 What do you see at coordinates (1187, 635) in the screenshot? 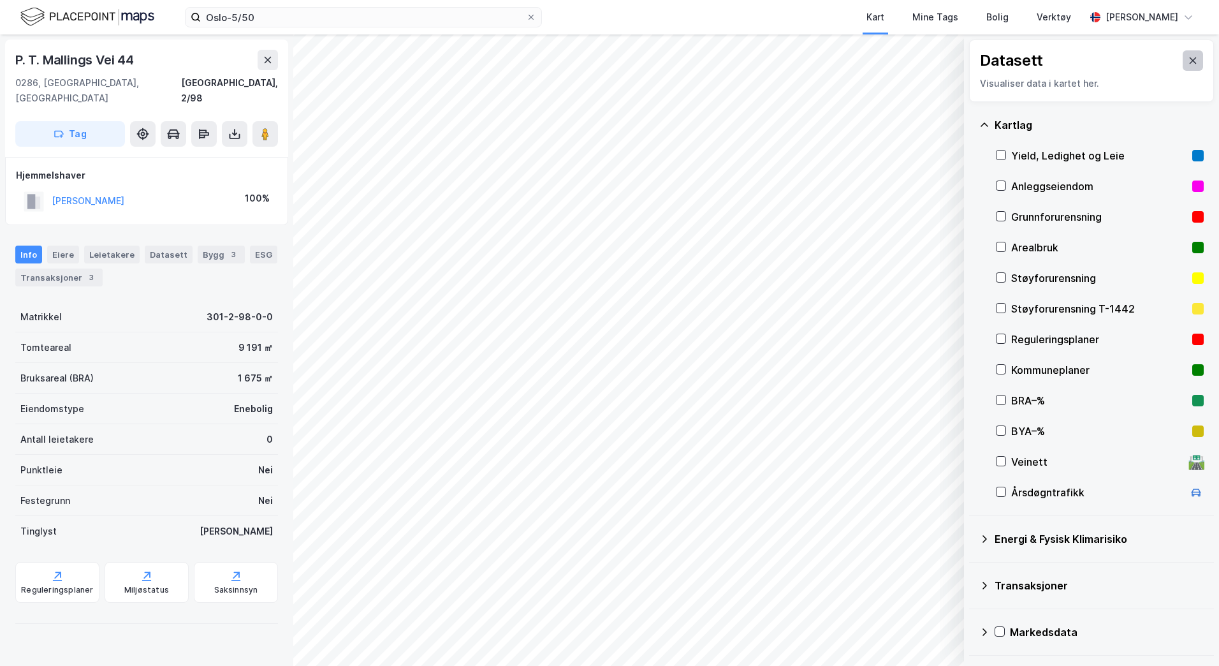
I see `div: Kontrollprogram for chat` at bounding box center [1187, 635].